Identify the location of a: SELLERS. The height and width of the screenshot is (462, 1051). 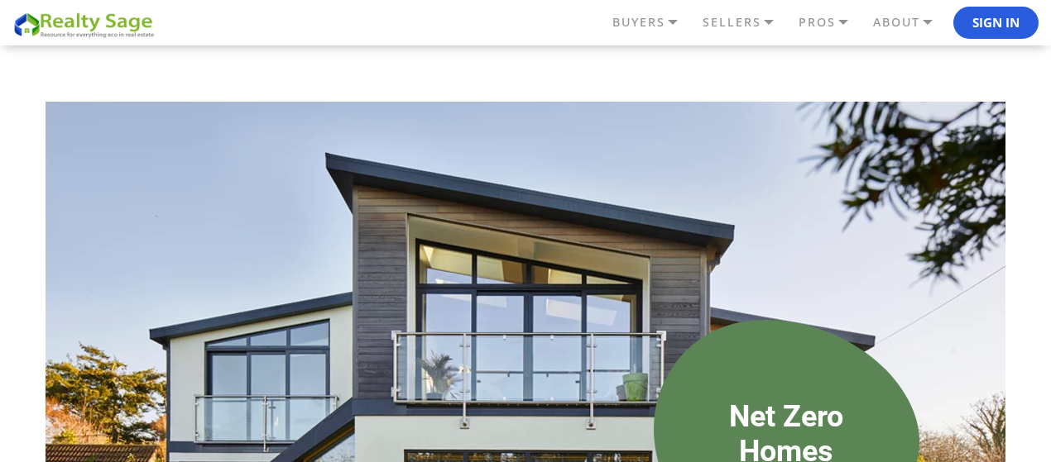
(746, 22).